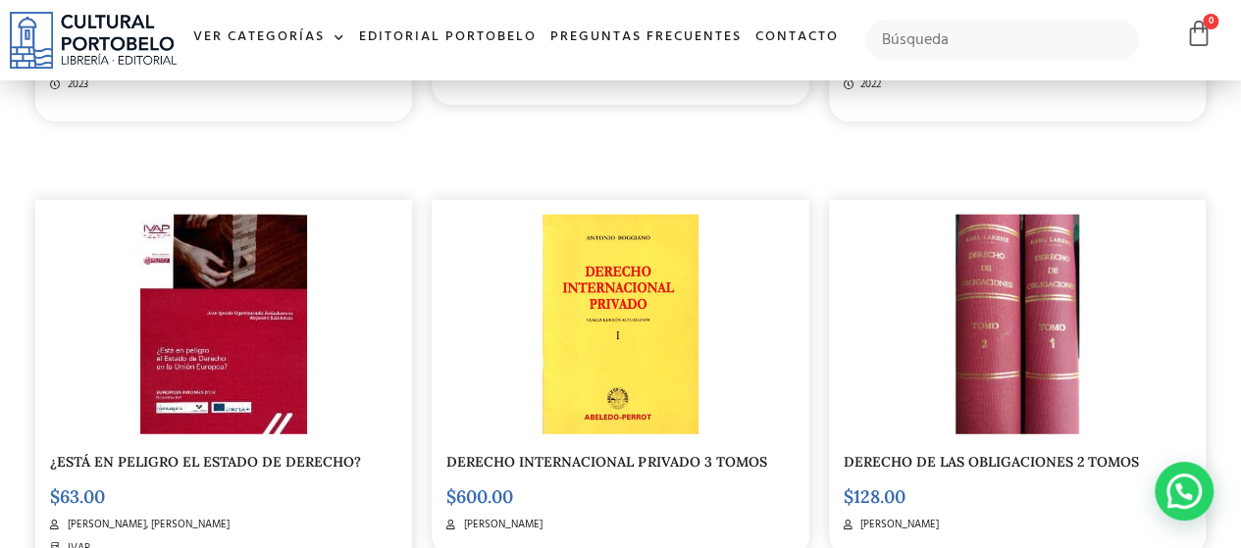 The height and width of the screenshot is (548, 1241). What do you see at coordinates (606, 462) in the screenshot?
I see `a: DERECHO INTERNACIONAL PRIVADO 3 TOMOS` at bounding box center [606, 462].